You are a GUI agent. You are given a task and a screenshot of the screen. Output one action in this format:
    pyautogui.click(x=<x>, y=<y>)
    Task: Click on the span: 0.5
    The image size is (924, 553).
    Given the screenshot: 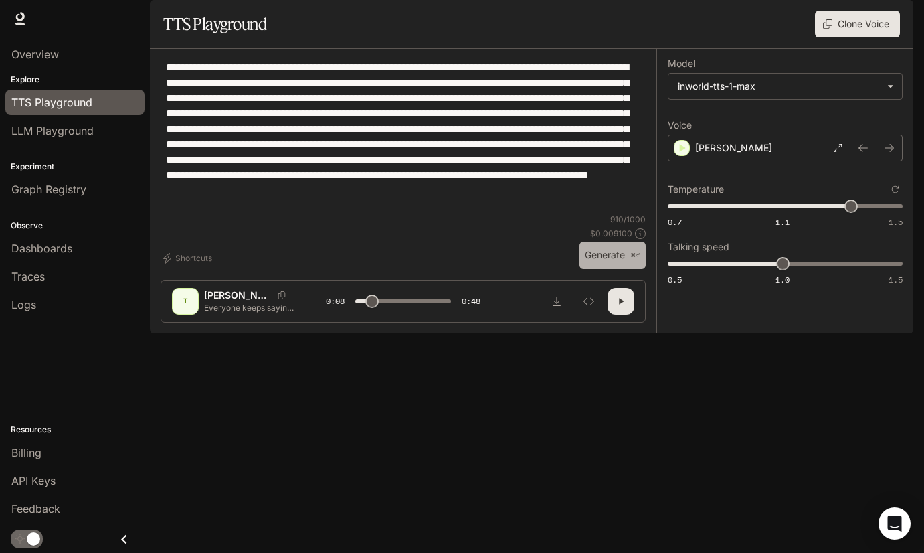 What is the action you would take?
    pyautogui.click(x=675, y=279)
    